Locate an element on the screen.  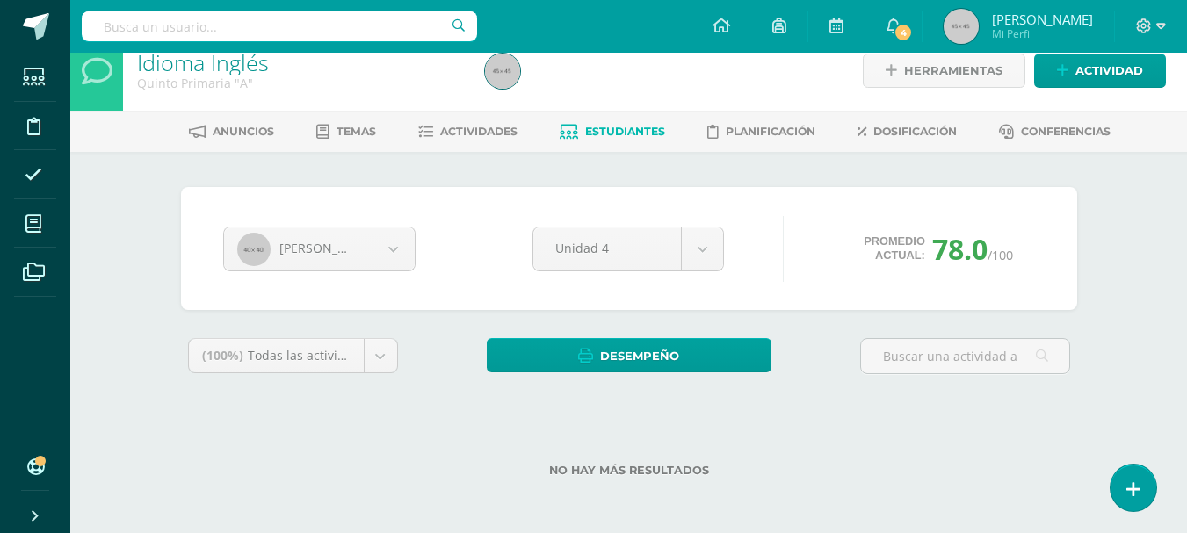
h1: Idioma Inglés is located at coordinates (300, 62).